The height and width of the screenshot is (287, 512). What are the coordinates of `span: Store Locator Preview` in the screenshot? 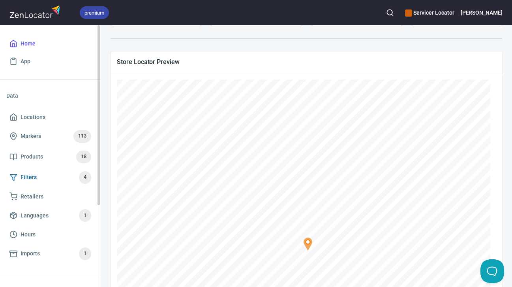 It's located at (306, 62).